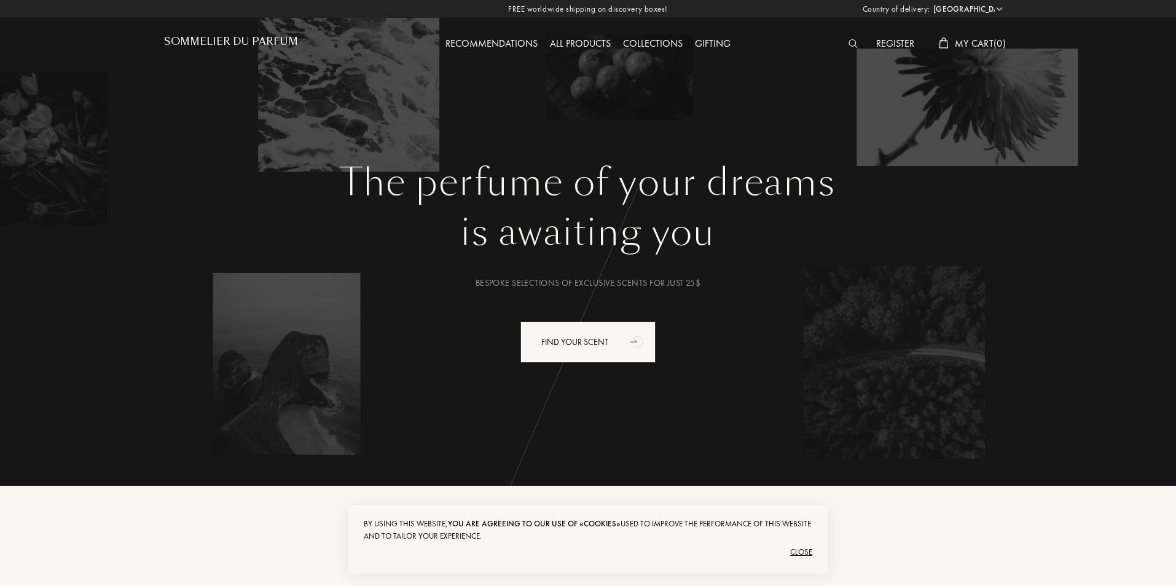  I want to click on a: Recommendations, so click(492, 43).